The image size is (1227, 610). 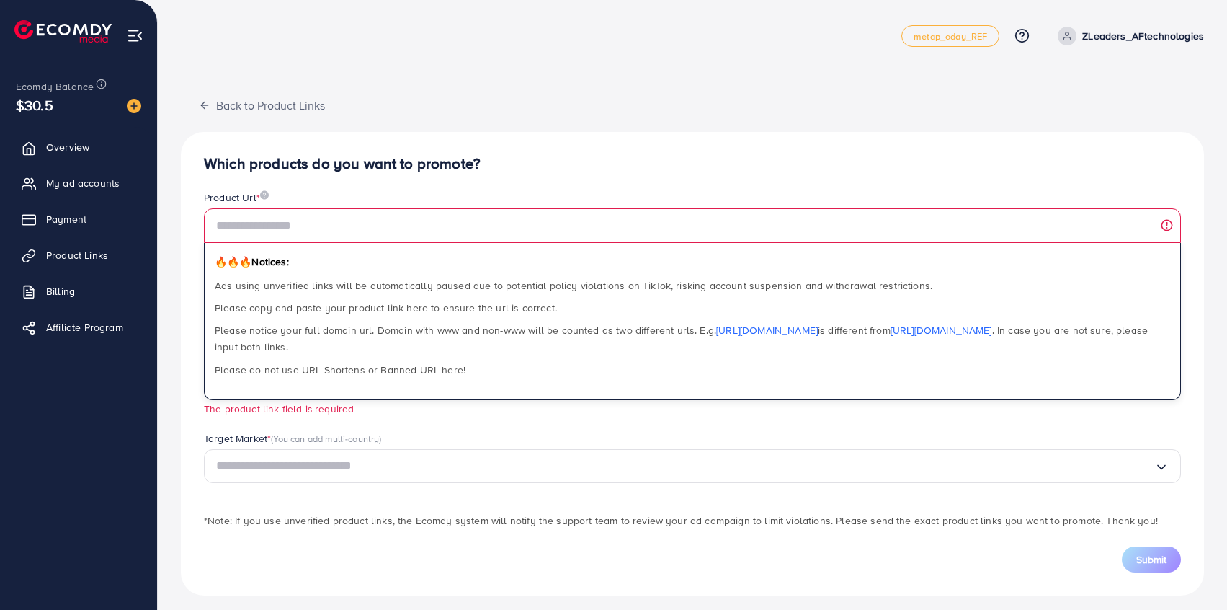 What do you see at coordinates (79, 147) in the screenshot?
I see `a: Overview` at bounding box center [79, 147].